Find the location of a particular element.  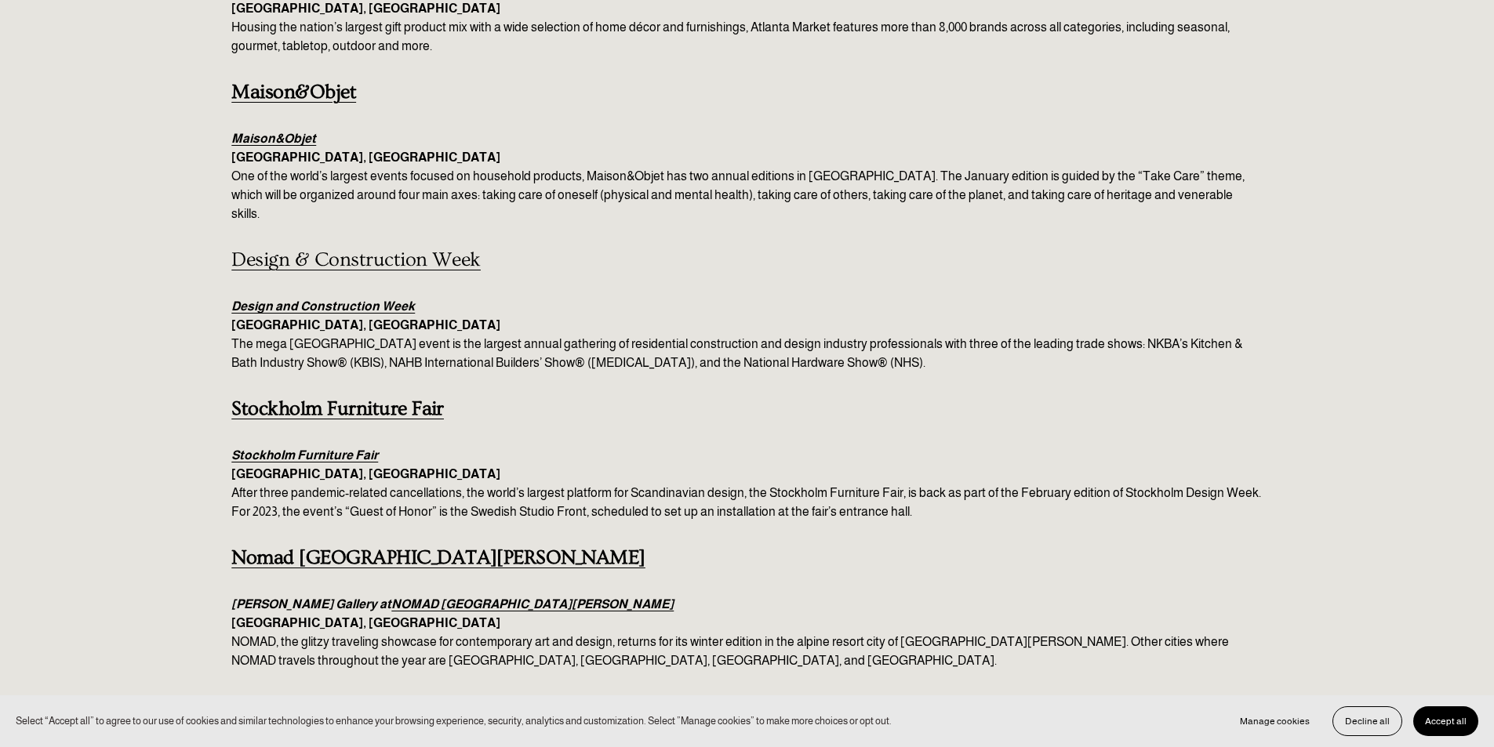

em: Design and Construction Week is located at coordinates (323, 306).